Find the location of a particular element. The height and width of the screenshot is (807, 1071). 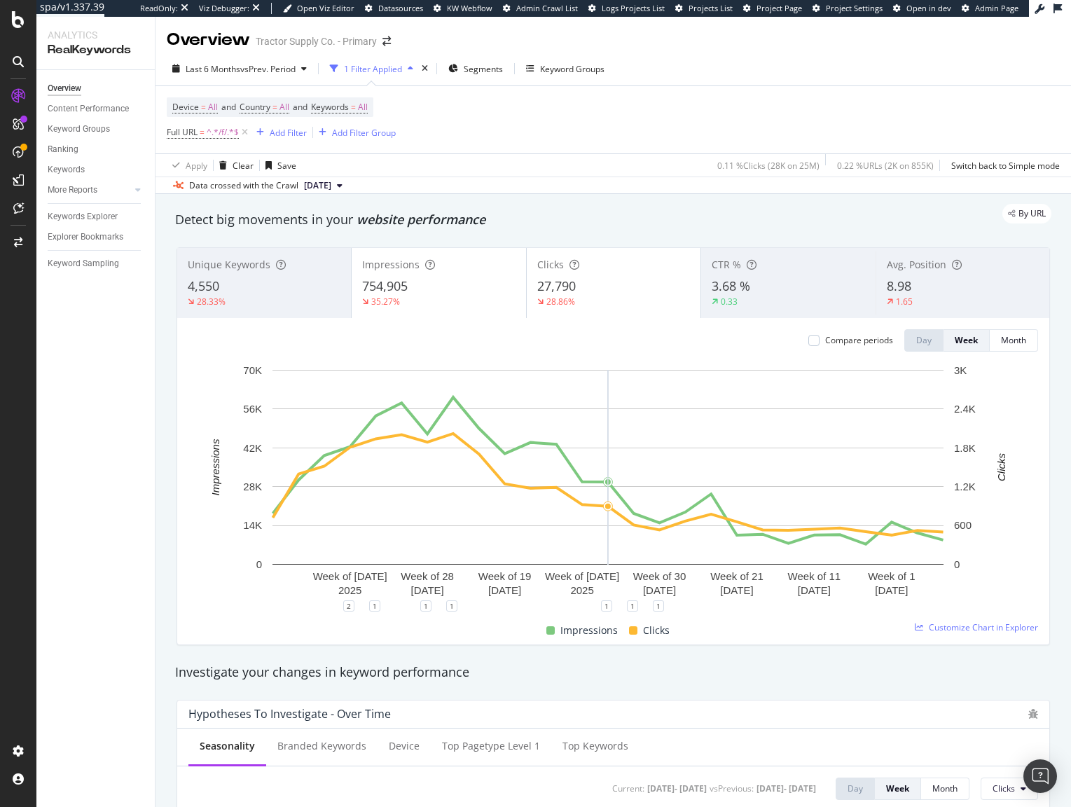

div: times is located at coordinates (424, 69).